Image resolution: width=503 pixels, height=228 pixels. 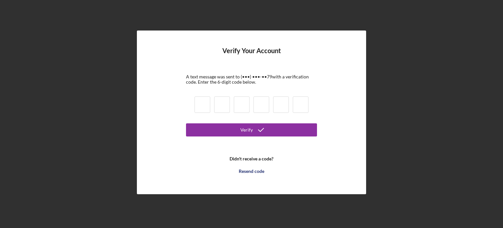 I want to click on b: Didn't receive a code?, so click(x=251, y=158).